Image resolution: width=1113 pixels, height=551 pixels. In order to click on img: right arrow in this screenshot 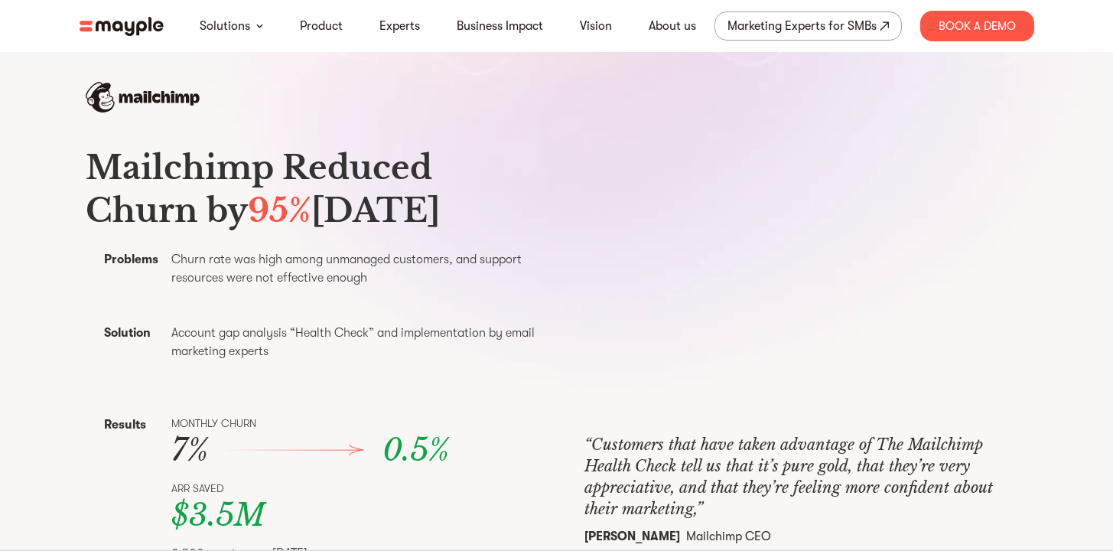, I will do `click(295, 450)`.